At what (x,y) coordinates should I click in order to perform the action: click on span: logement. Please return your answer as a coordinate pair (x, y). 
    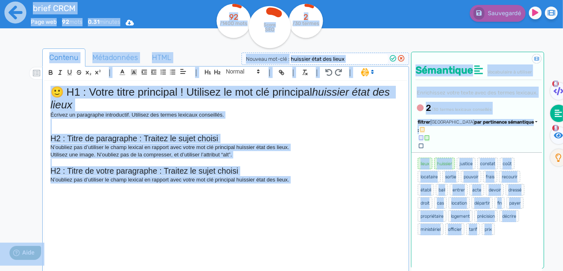
    Looking at the image, I should click on (460, 216).